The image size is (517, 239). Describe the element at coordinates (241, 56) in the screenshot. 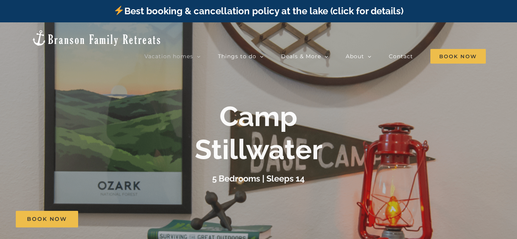

I see `a: Things to do` at that location.